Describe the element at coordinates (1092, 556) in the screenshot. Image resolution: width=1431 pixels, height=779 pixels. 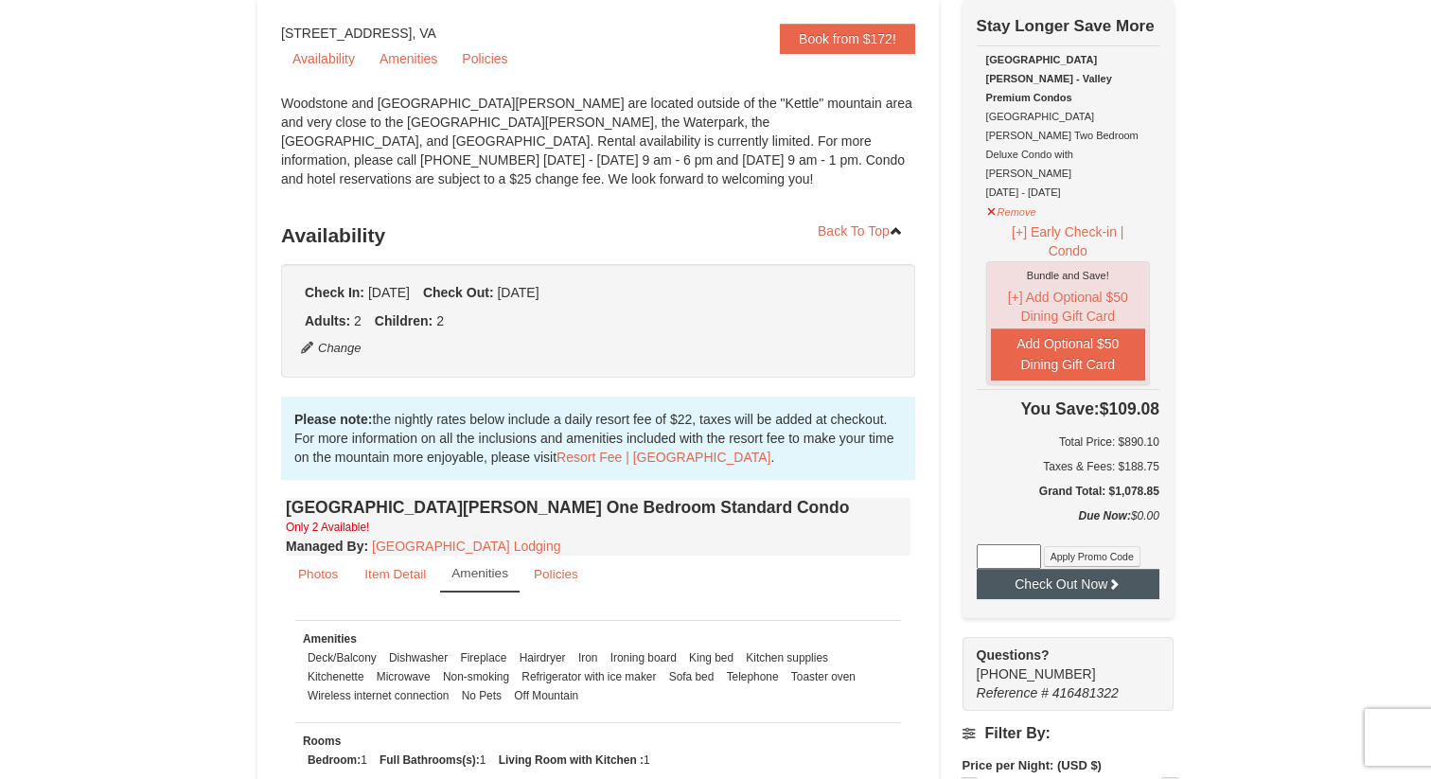
I see `button: Apply Promo Code` at that location.